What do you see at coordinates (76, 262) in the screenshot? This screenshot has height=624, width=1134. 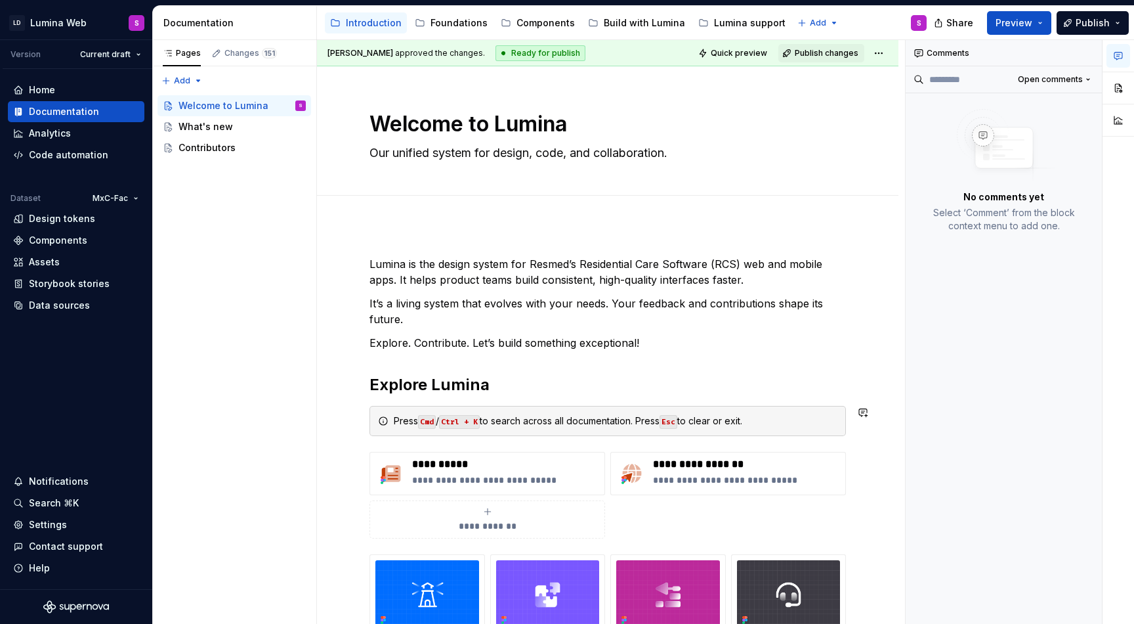 I see `a: Assets` at bounding box center [76, 262].